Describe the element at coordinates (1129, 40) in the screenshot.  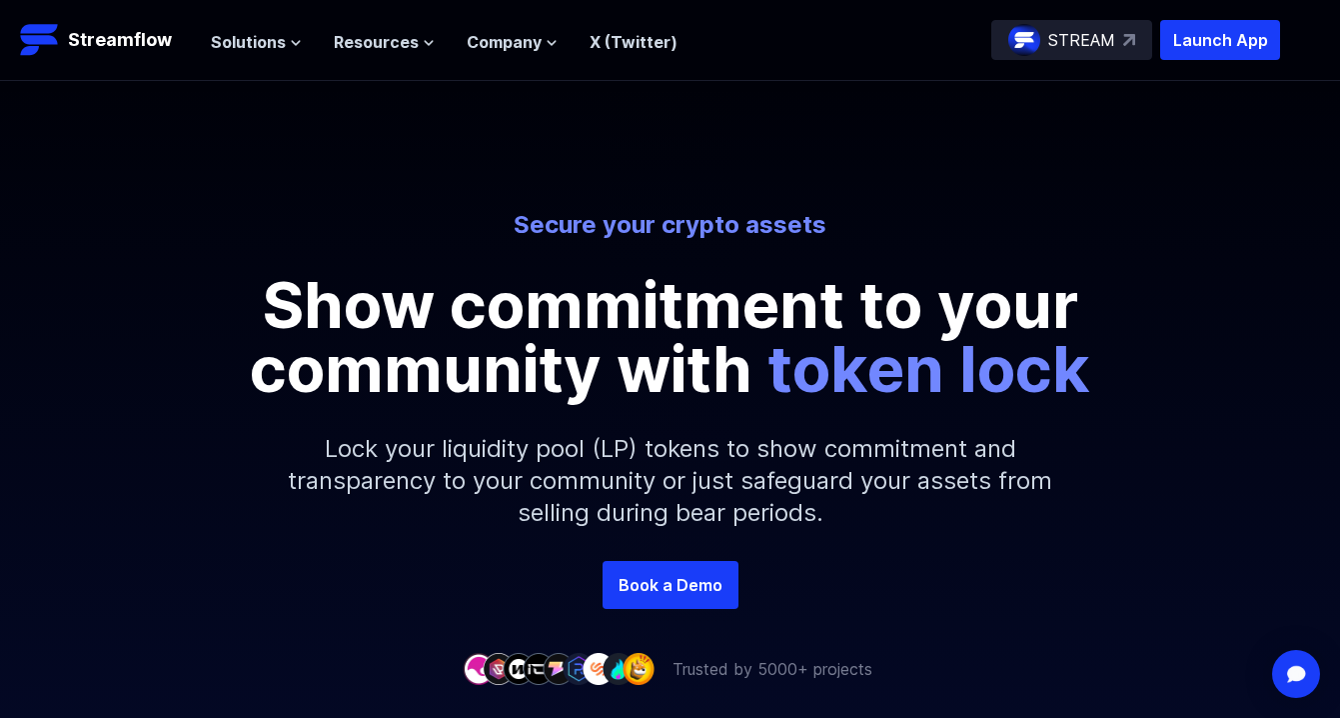
I see `img: top-right-arrow.svg` at that location.